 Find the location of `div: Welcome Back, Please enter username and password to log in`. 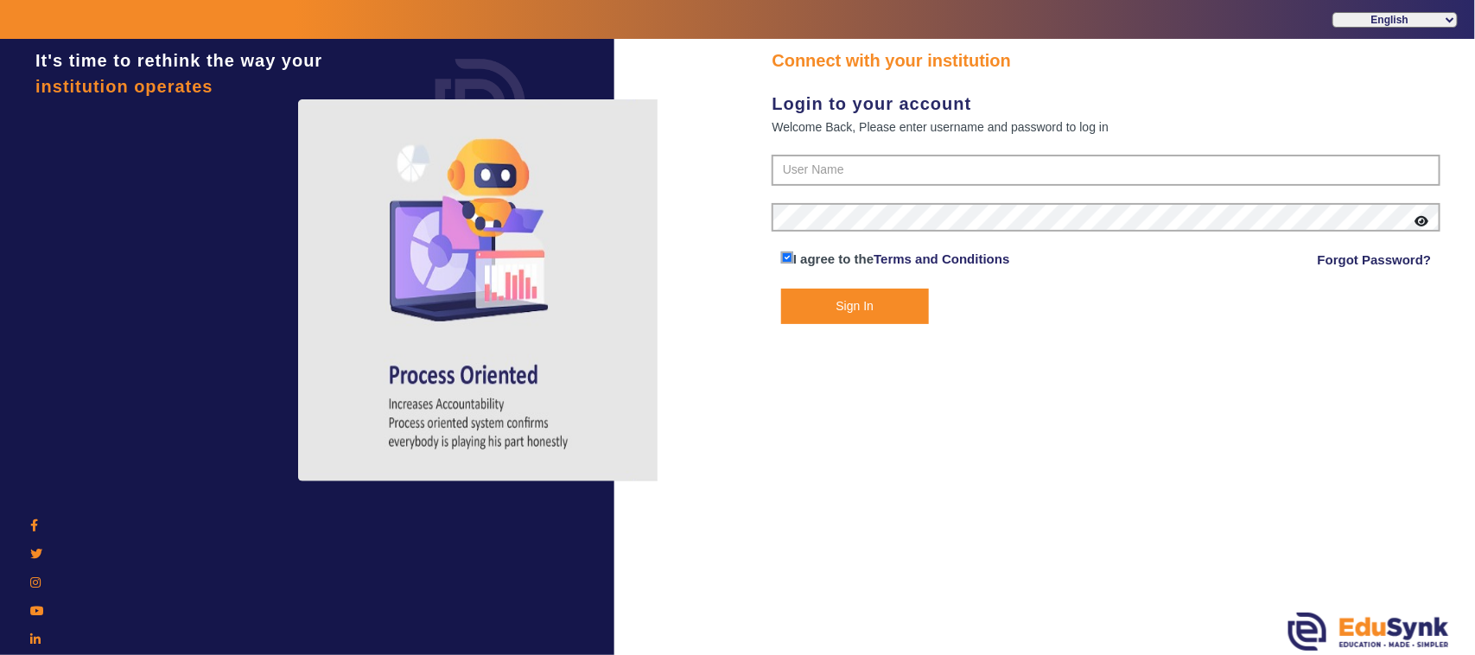

div: Welcome Back, Please enter username and password to log in is located at coordinates (1106, 127).